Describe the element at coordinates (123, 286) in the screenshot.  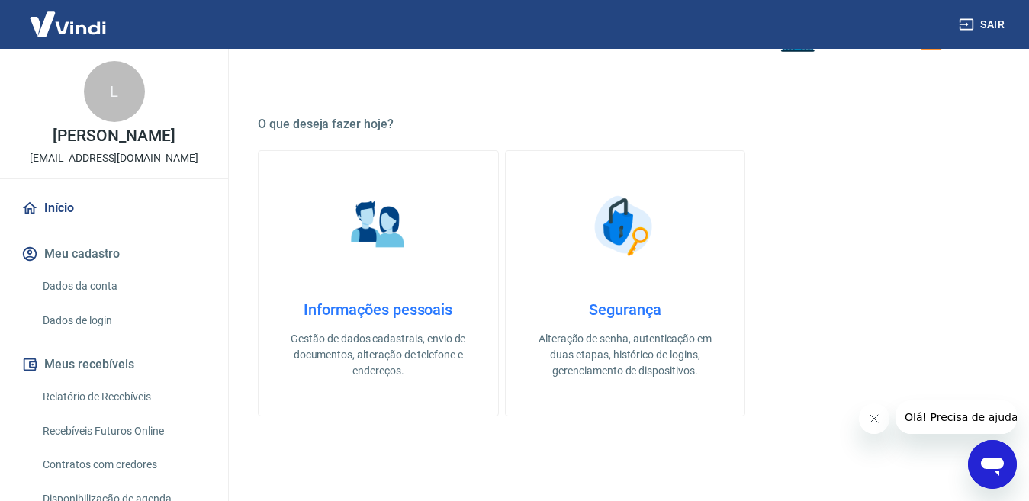
I see `a: Dados da conta` at that location.